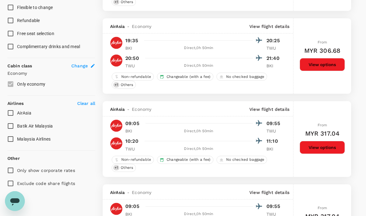  I want to click on p: 10:20, so click(132, 141).